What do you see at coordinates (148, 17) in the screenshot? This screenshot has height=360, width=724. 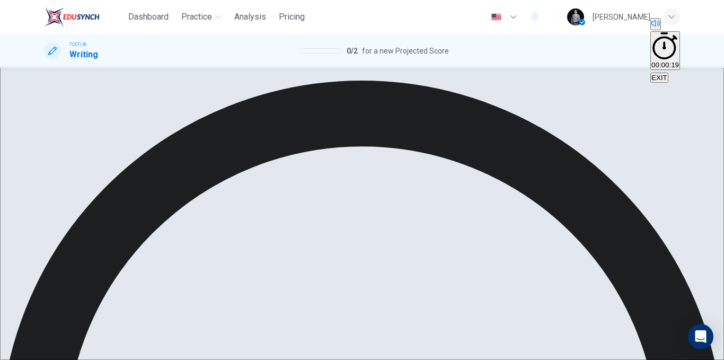 I see `a: Dashboard` at bounding box center [148, 17].